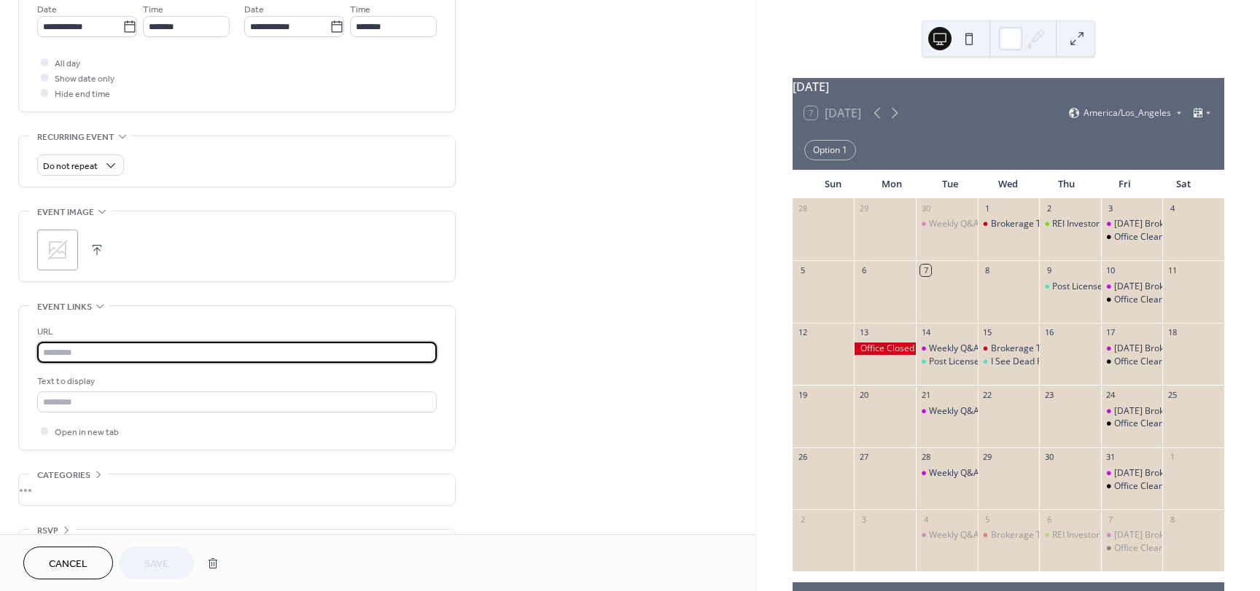 This screenshot has width=1260, height=591. I want to click on div: 9, so click(1049, 270).